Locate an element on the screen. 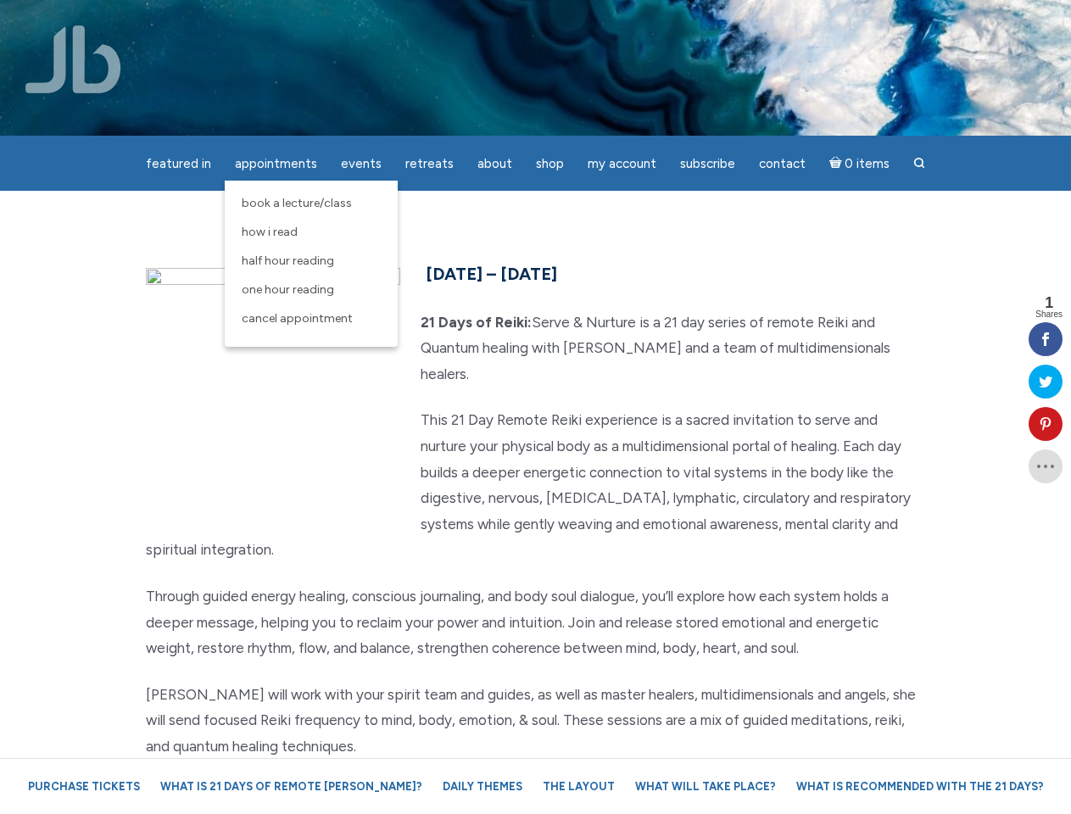 Image resolution: width=1071 pixels, height=814 pixels. span: Events is located at coordinates (361, 164).